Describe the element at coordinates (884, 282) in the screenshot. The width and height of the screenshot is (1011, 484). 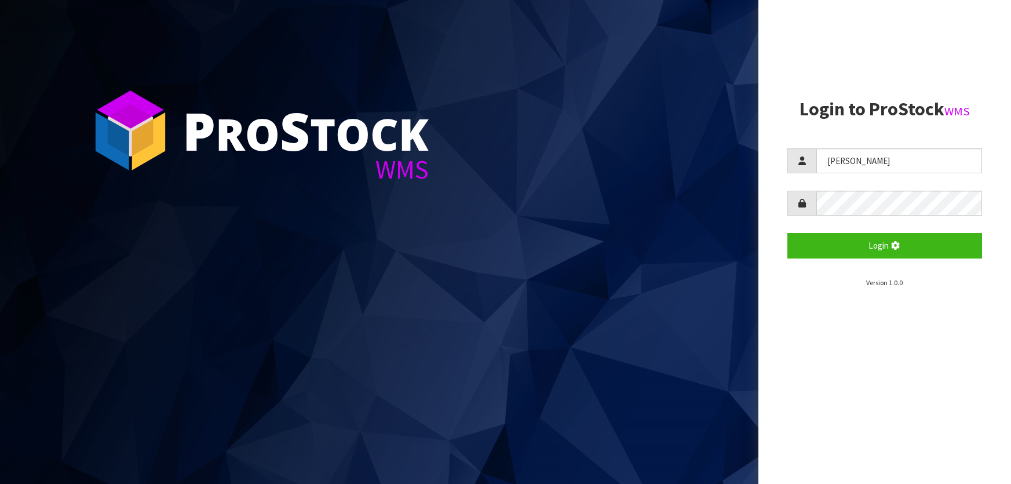
I see `small: Version 1.0.0` at that location.